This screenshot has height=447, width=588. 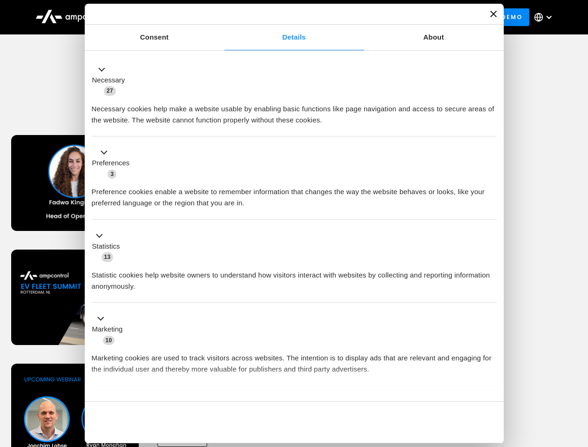 What do you see at coordinates (110, 91) in the screenshot?
I see `span: 27` at bounding box center [110, 91].